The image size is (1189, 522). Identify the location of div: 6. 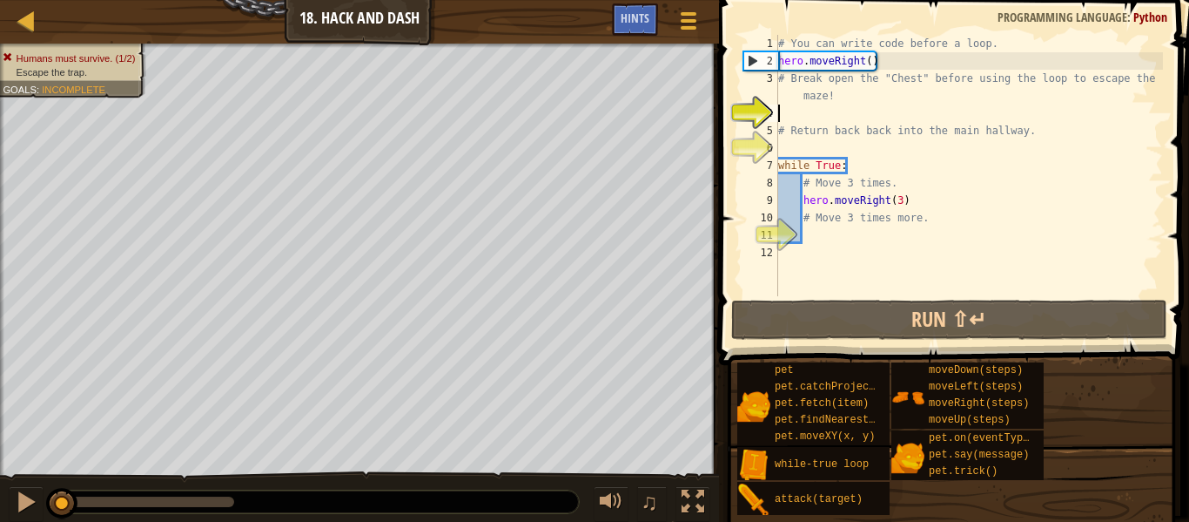
(761, 148).